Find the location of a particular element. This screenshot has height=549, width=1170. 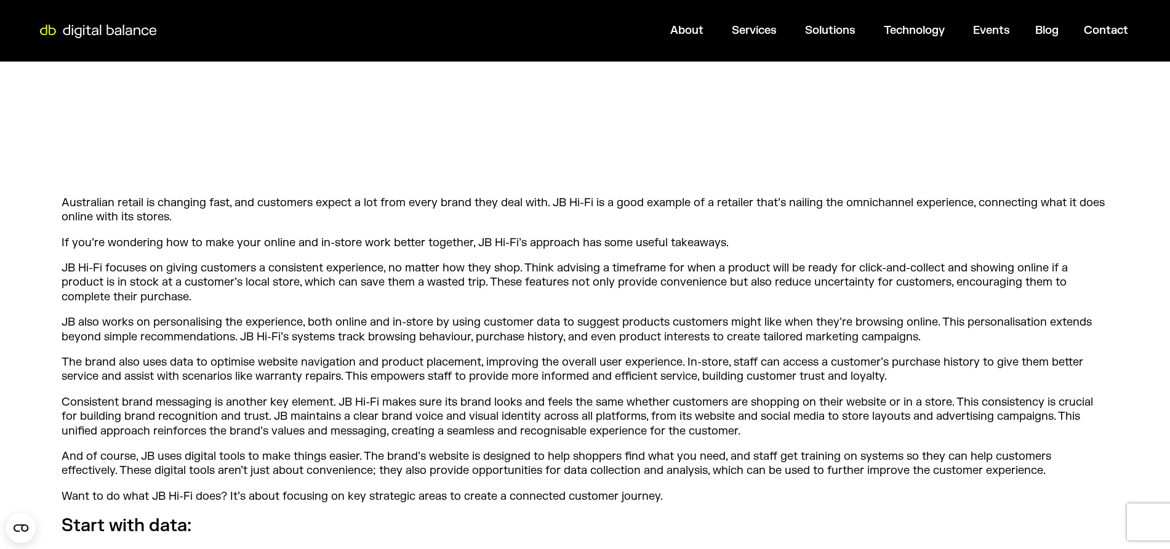

a: Services is located at coordinates (754, 30).